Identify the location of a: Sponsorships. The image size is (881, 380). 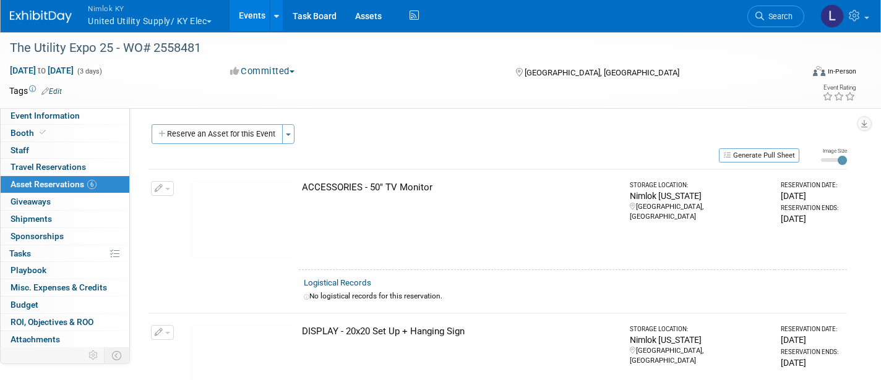
(65, 236).